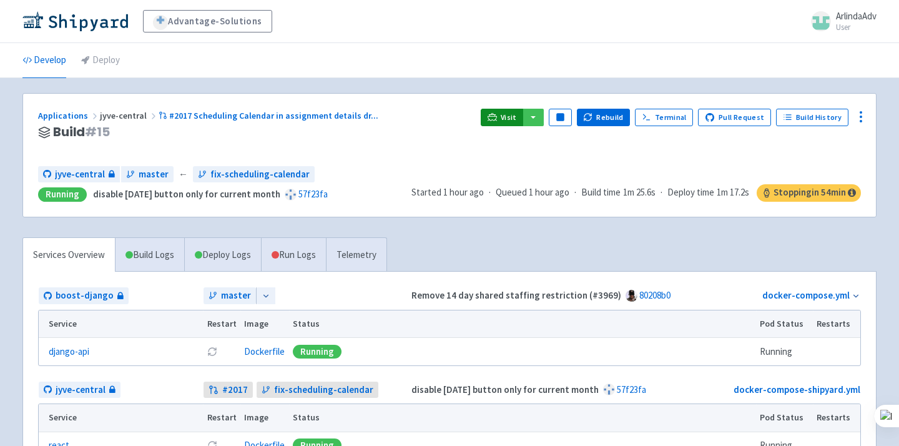 The image size is (899, 446). What do you see at coordinates (150, 255) in the screenshot?
I see `a: Build Logs` at bounding box center [150, 255].